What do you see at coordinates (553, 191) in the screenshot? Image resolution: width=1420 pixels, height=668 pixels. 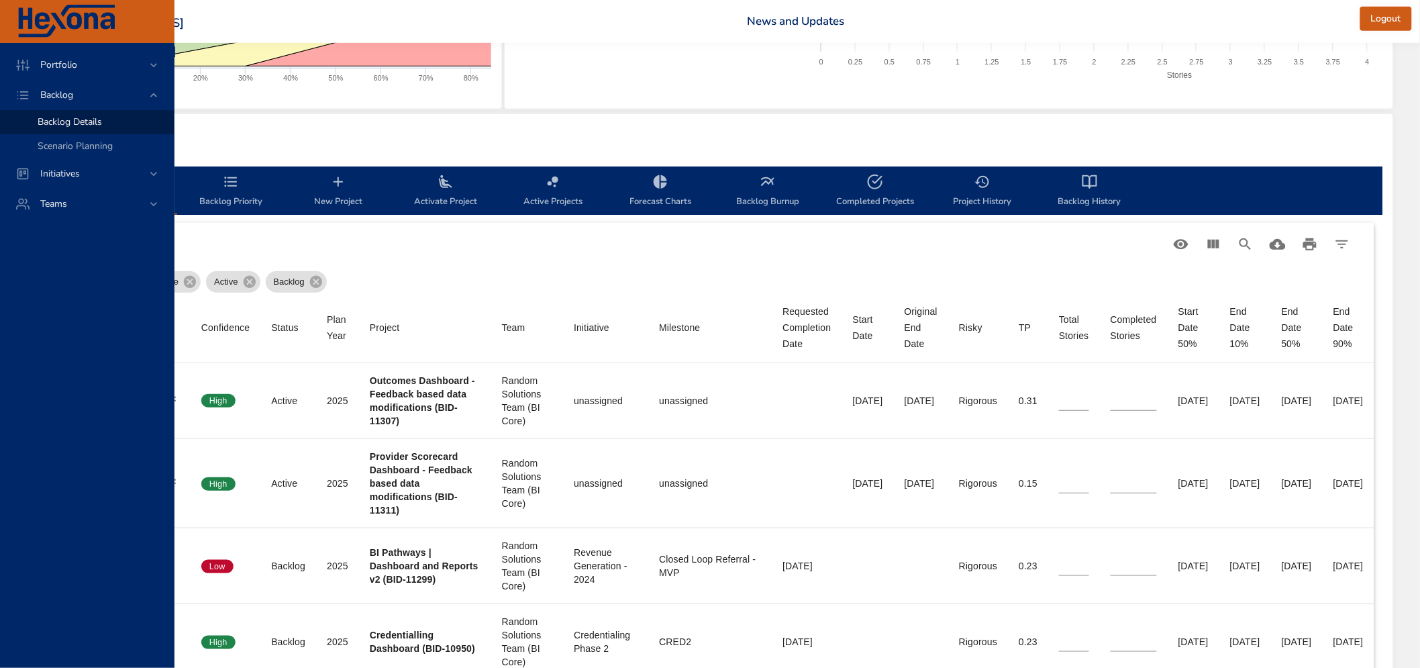 I see `span: Active Projects` at bounding box center [553, 191].